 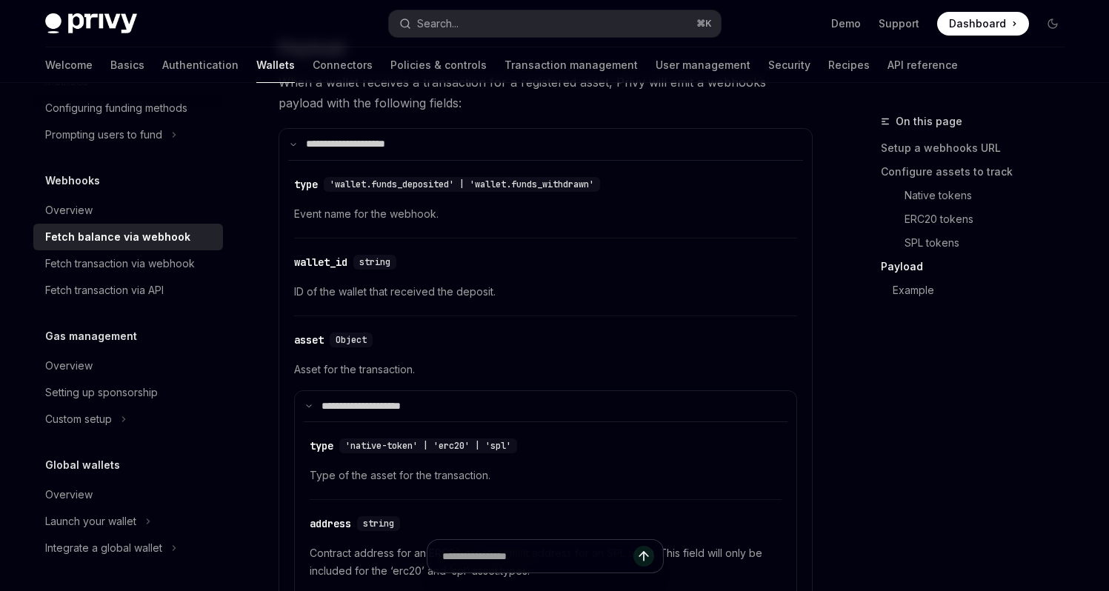 What do you see at coordinates (120, 264) in the screenshot?
I see `div: Fetch transaction via webhook` at bounding box center [120, 264].